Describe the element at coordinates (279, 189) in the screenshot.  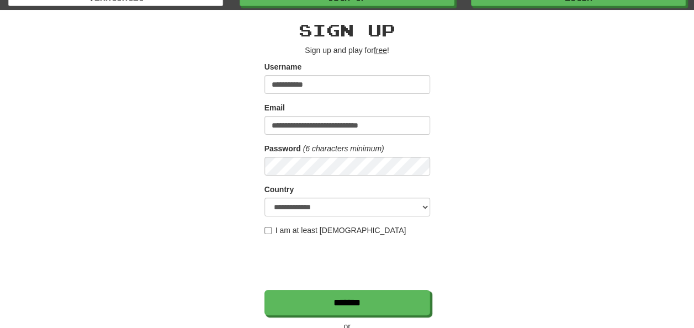
I see `label: Country` at that location.